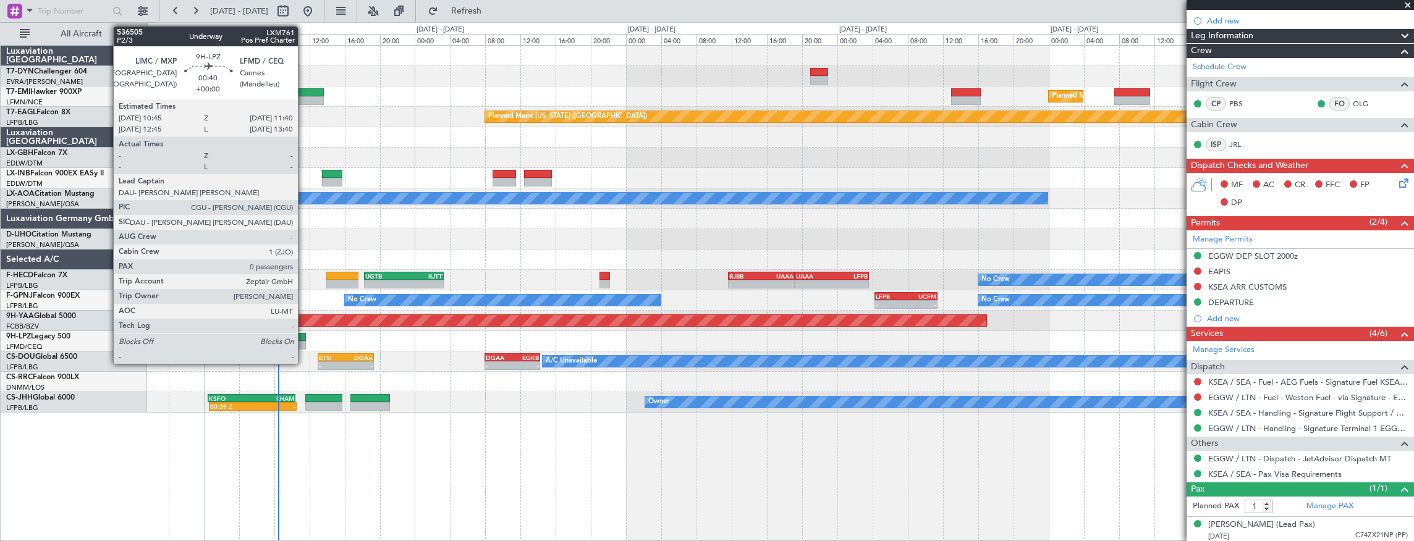  Describe the element at coordinates (1378, 222) in the screenshot. I see `span: (2/4)` at that location.